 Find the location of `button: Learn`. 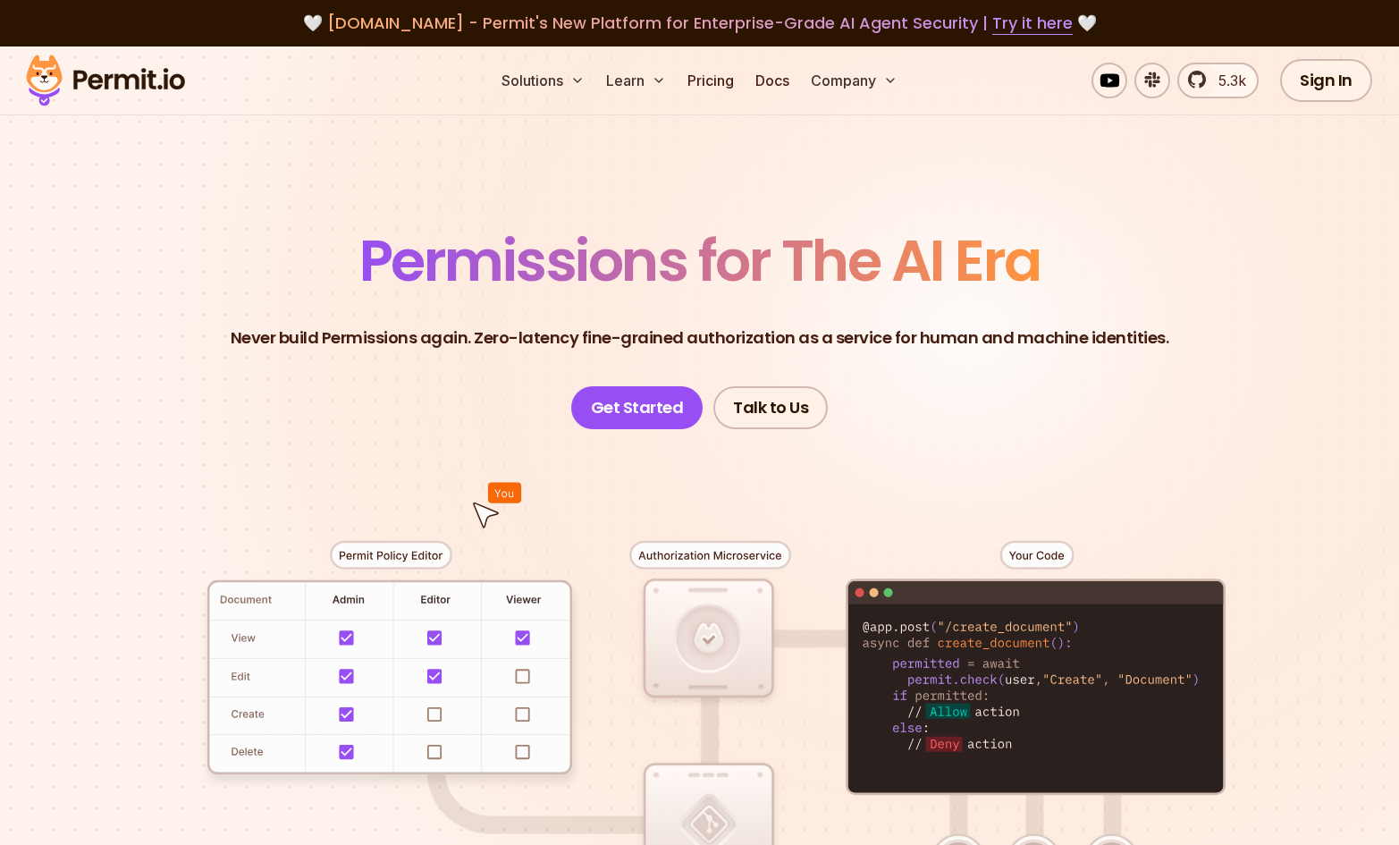

button: Learn is located at coordinates (636, 80).